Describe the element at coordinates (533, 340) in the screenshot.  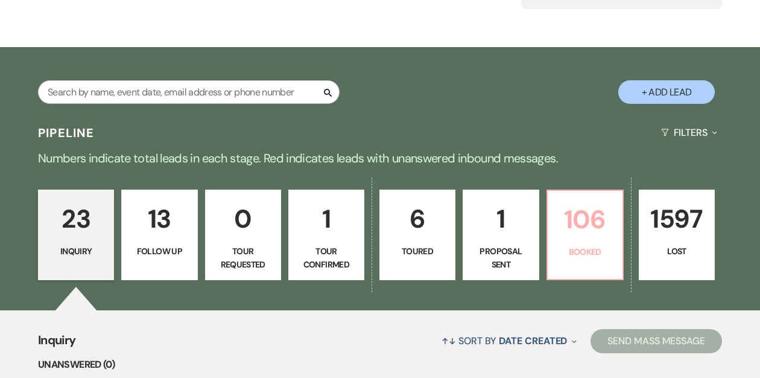
I see `span: Date Created` at that location.